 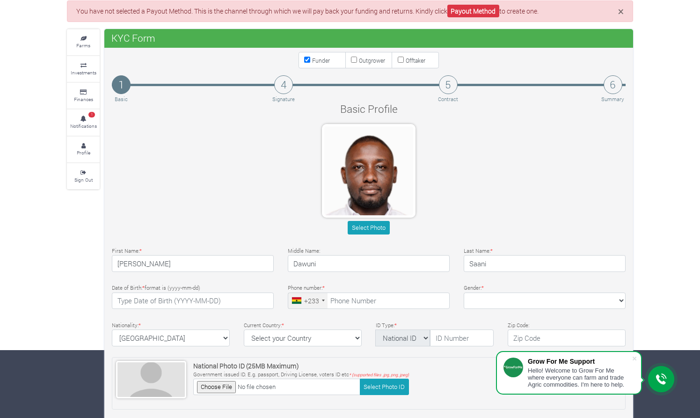 What do you see at coordinates (304, 251) in the screenshot?
I see `label: Middle Name:` at bounding box center [304, 251].